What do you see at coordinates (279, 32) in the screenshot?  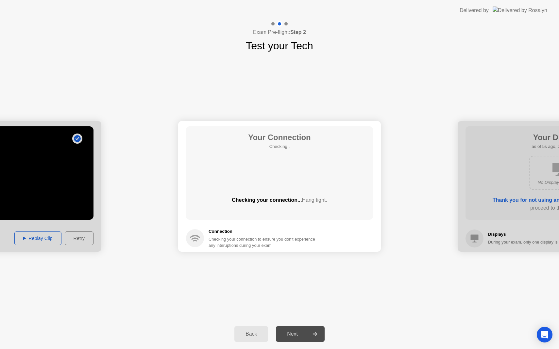 I see `h4: Exam Pre-flight:` at bounding box center [279, 32].